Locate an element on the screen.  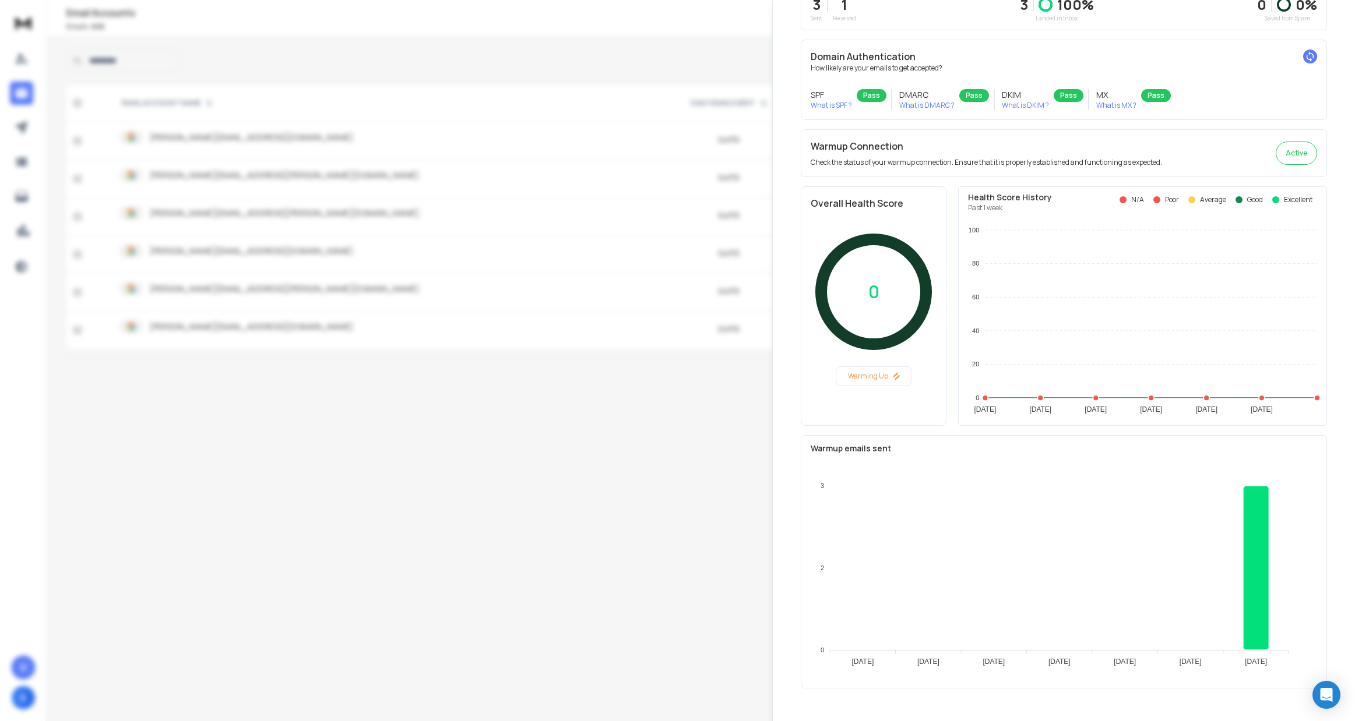
p: How likely are your emails to get accepted? is located at coordinates (1063, 68).